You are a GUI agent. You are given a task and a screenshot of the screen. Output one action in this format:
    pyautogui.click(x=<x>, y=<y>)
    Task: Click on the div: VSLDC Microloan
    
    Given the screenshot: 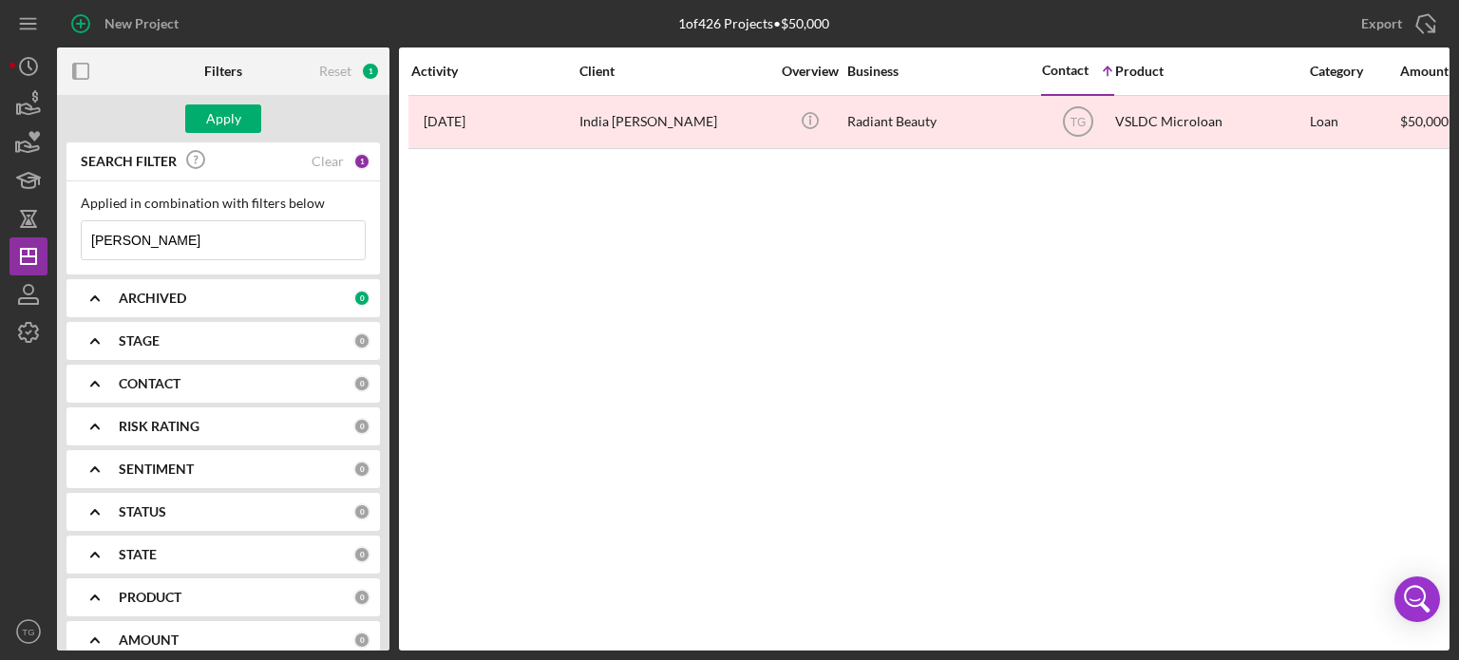 What is the action you would take?
    pyautogui.click(x=1210, y=122)
    